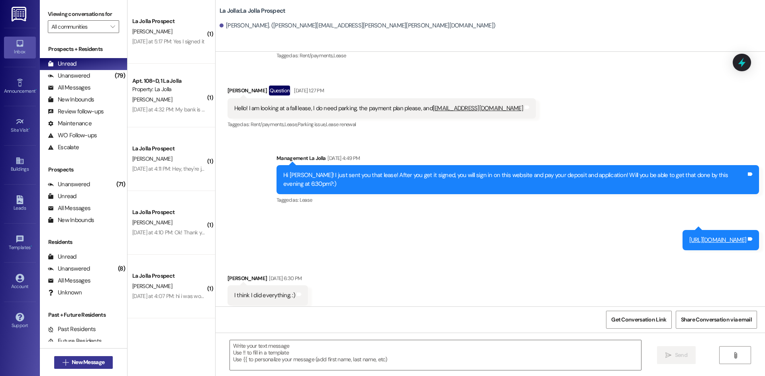 The width and height of the screenshot is (765, 376). Describe the element at coordinates (83, 14) in the screenshot. I see `label: Viewing conversations for` at that location.